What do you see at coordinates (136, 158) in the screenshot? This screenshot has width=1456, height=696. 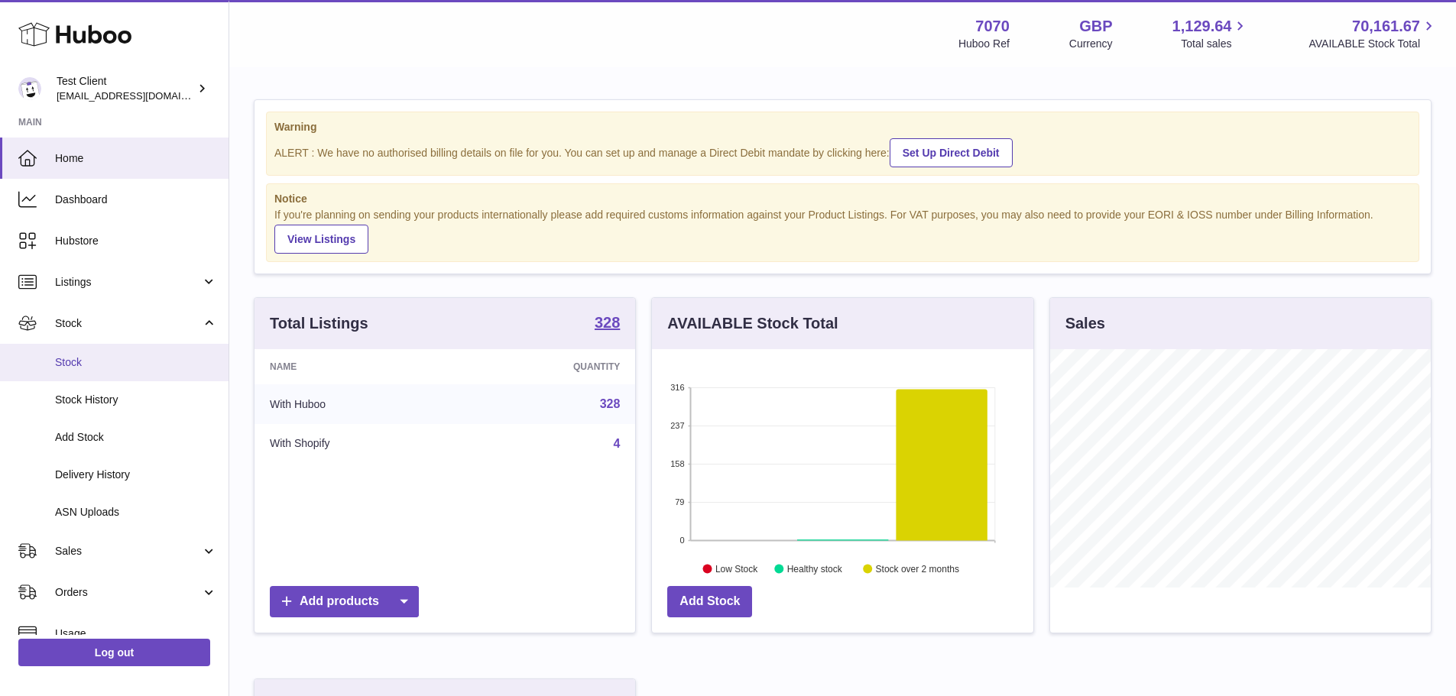 I see `span: Home` at bounding box center [136, 158].